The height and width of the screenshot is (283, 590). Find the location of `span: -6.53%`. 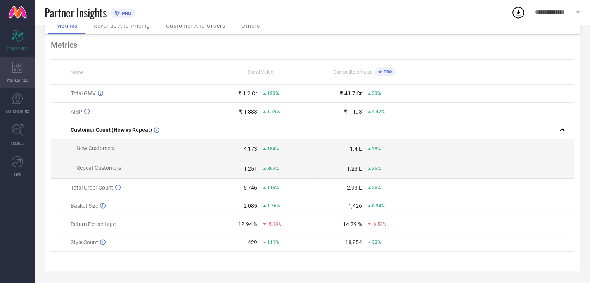

span: -6.53% is located at coordinates (379, 224).